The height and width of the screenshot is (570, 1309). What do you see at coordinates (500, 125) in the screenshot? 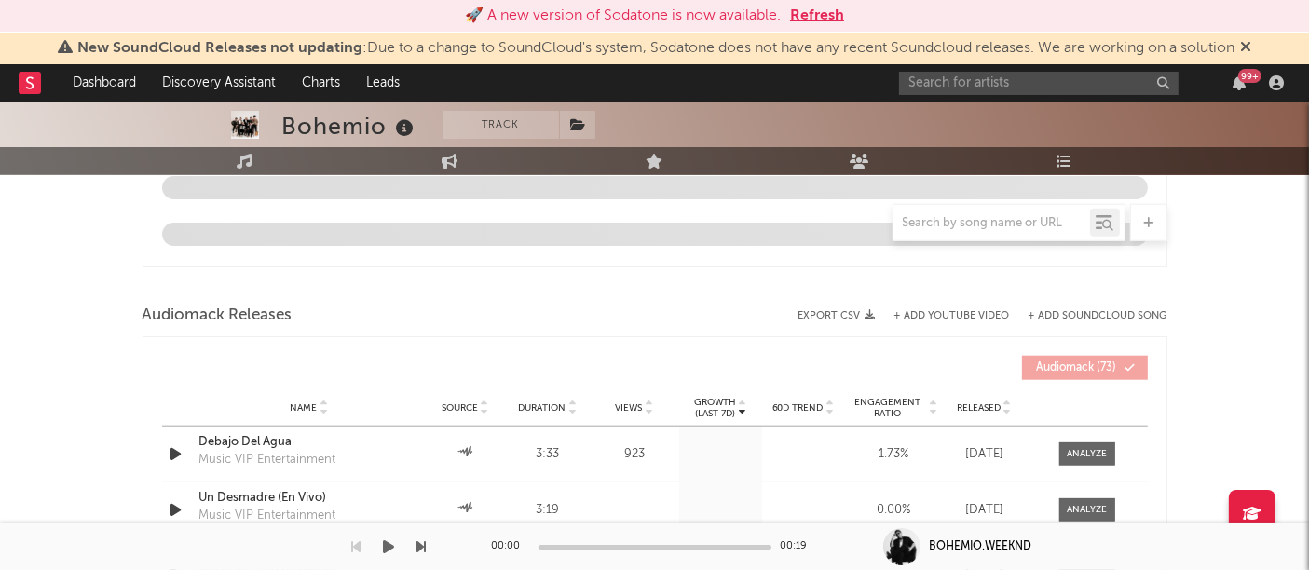
I see `button: Track` at bounding box center [500, 125].